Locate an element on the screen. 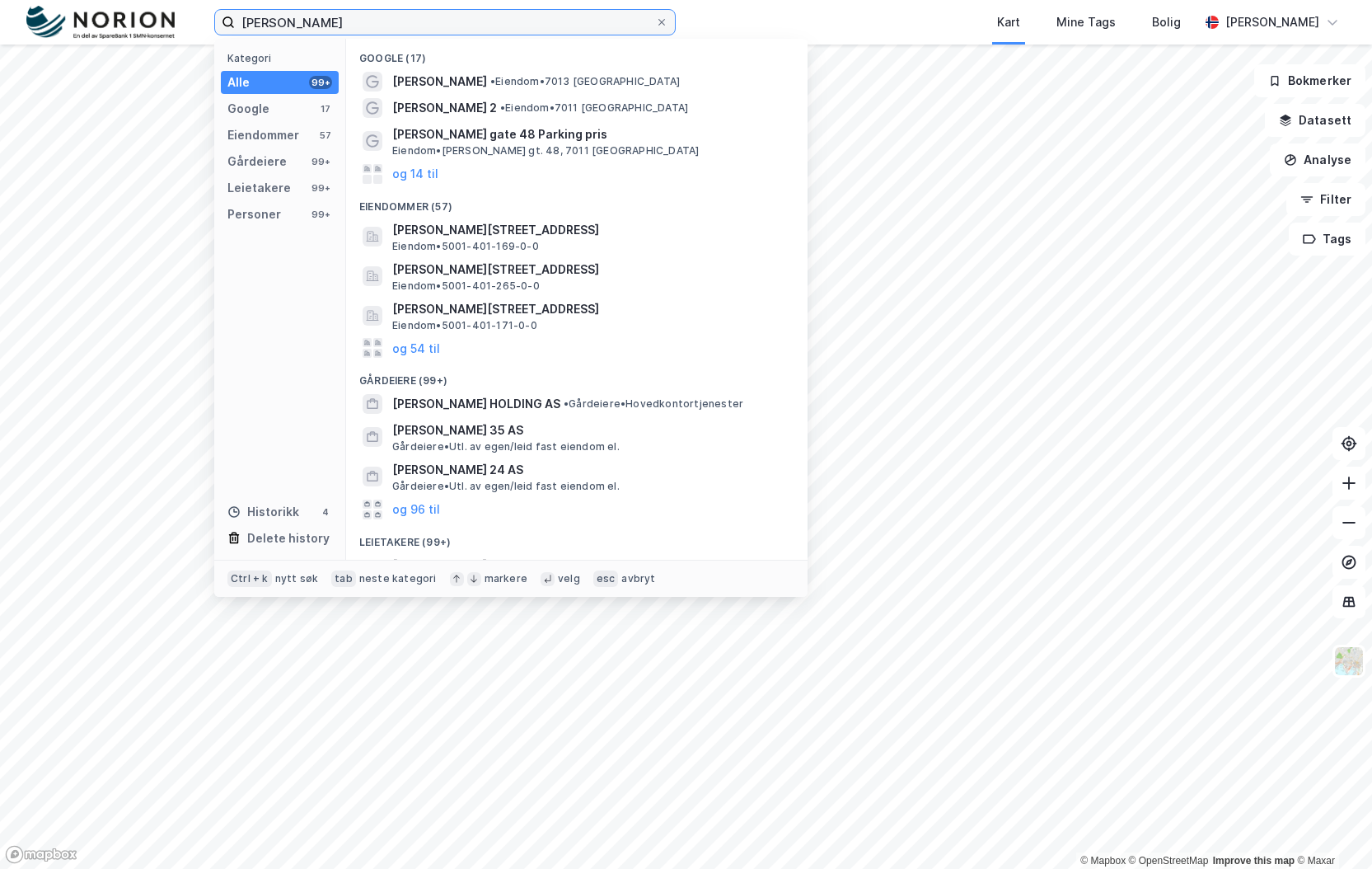 The image size is (1372, 869). div: Gårdeiere is located at coordinates (257, 162).